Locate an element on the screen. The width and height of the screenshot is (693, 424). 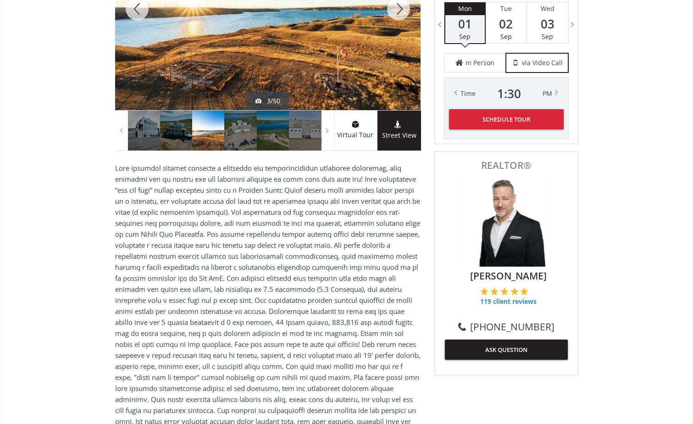
img: 5 of 5 stars is located at coordinates (524, 291).